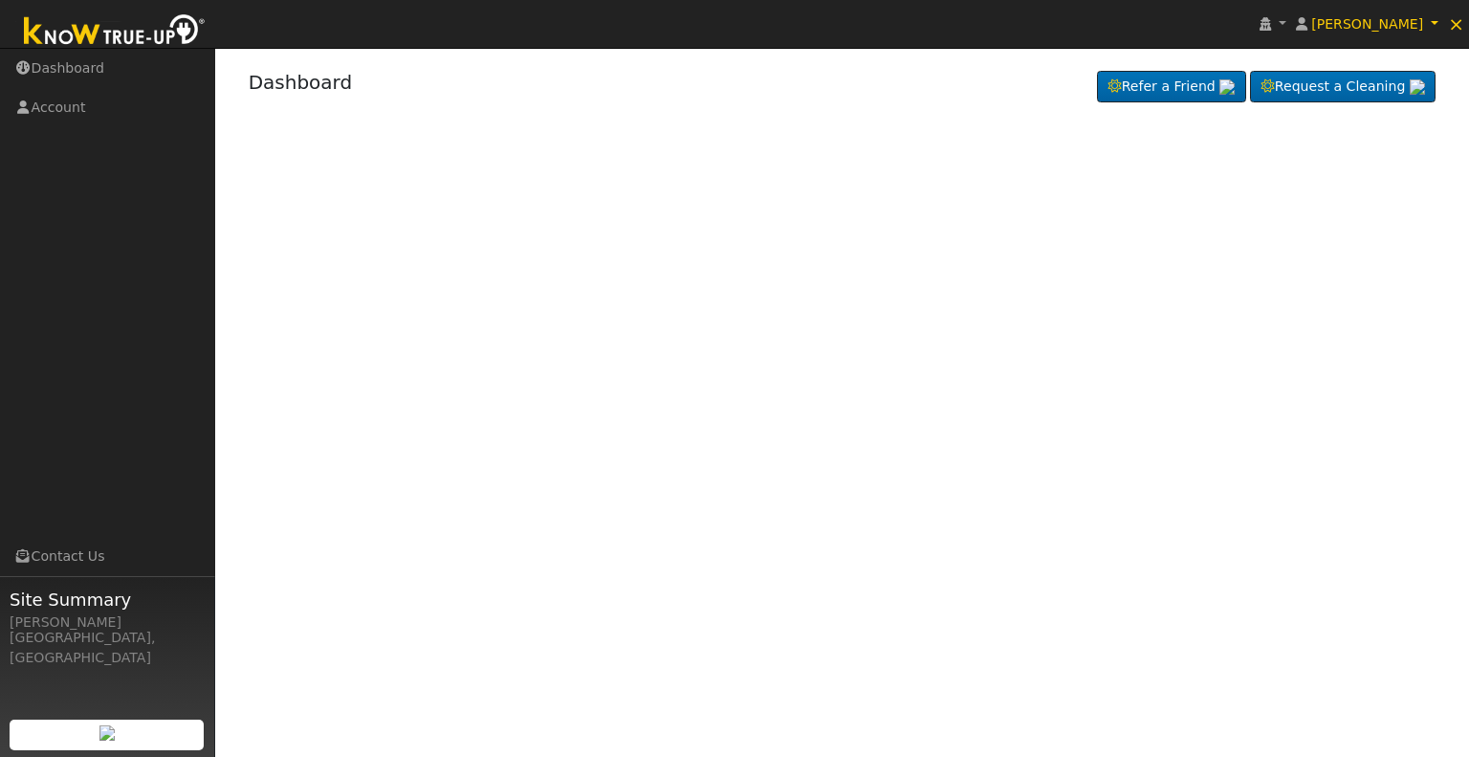 Image resolution: width=1469 pixels, height=757 pixels. What do you see at coordinates (1343, 87) in the screenshot?
I see `a: Request a Cleaning` at bounding box center [1343, 87].